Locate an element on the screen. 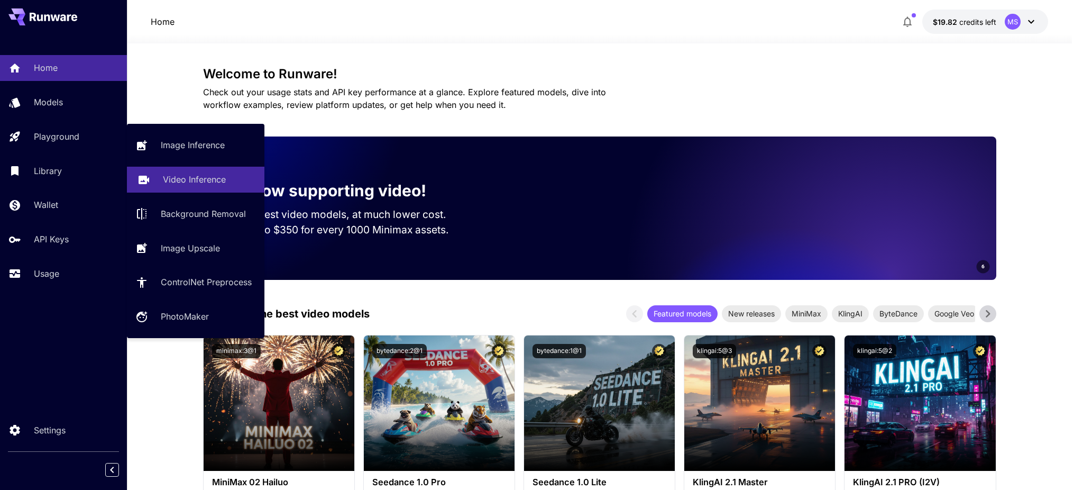  p: Image Upscale is located at coordinates (190, 248).